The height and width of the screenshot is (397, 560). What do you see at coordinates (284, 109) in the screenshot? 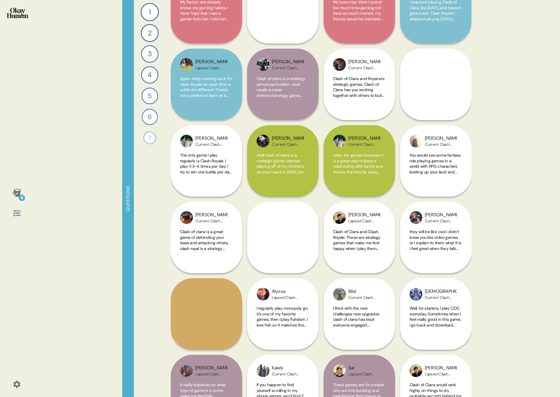
I see `span: Clash of clans is a strategy army,base builder, clash royale is tower defense/strategy game, resp...` at bounding box center [284, 109].